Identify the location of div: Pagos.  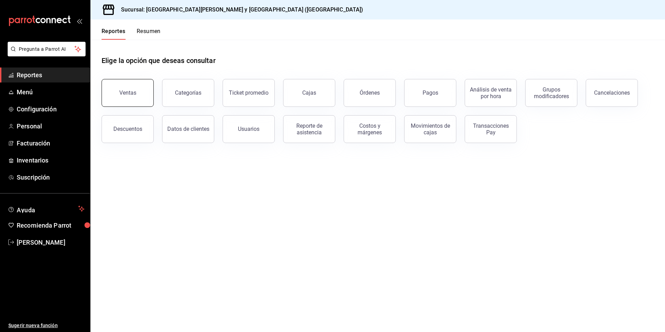
(430, 93).